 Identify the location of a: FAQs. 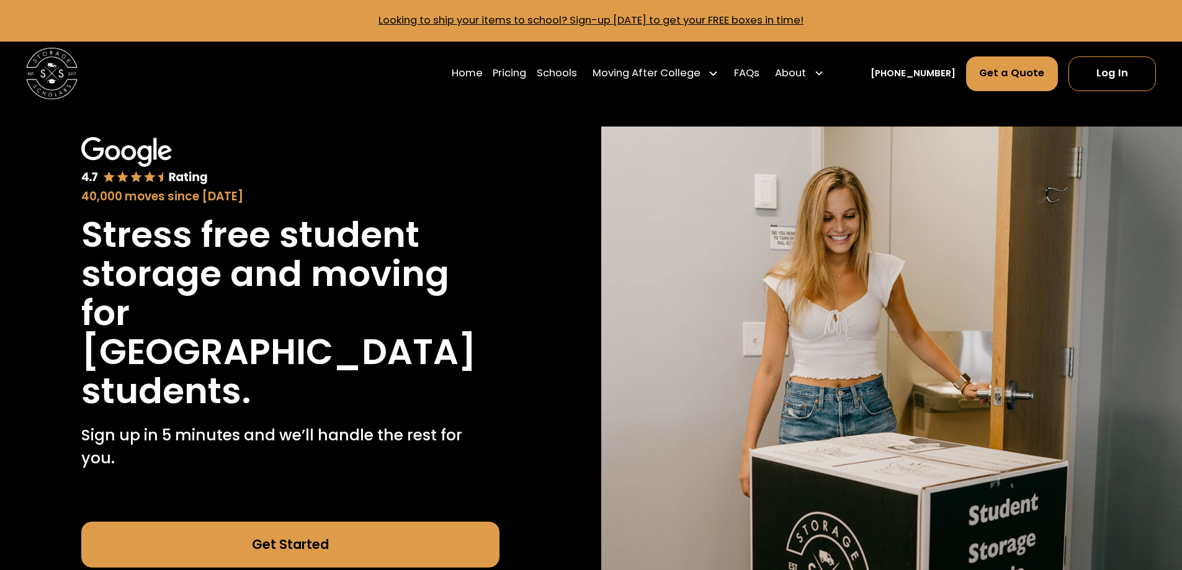
(746, 73).